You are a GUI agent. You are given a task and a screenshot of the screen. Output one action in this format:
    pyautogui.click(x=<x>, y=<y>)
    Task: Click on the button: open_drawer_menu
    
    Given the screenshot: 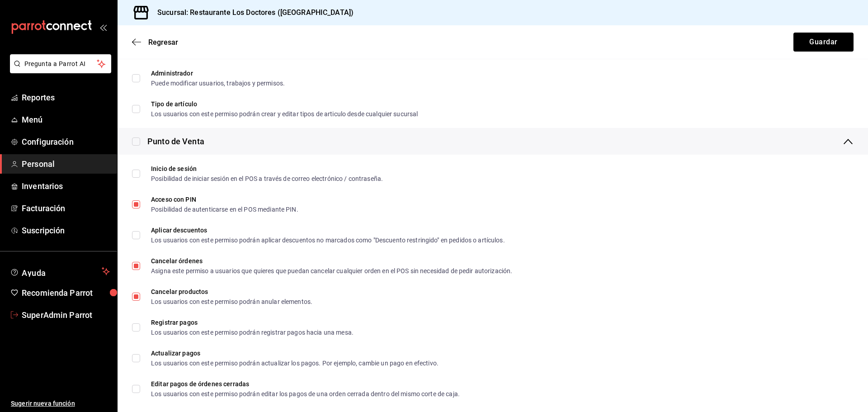 What is the action you would take?
    pyautogui.click(x=103, y=27)
    